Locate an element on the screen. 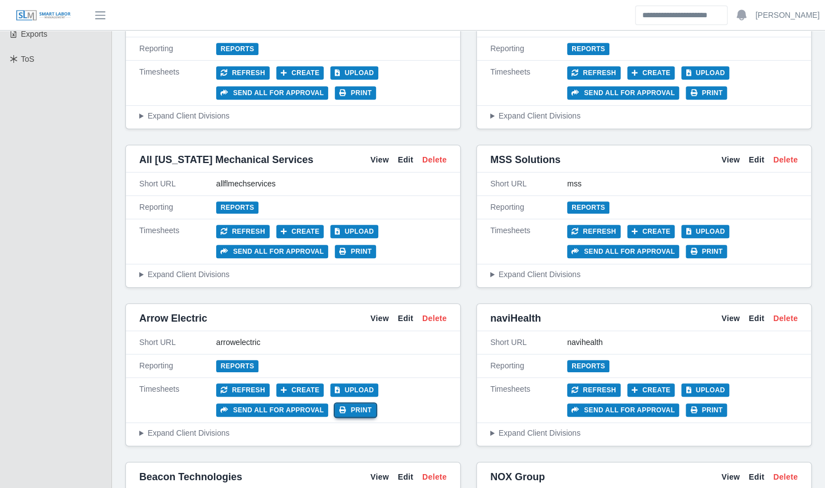 Image resolution: width=825 pixels, height=488 pixels. span: Exports is located at coordinates (34, 34).